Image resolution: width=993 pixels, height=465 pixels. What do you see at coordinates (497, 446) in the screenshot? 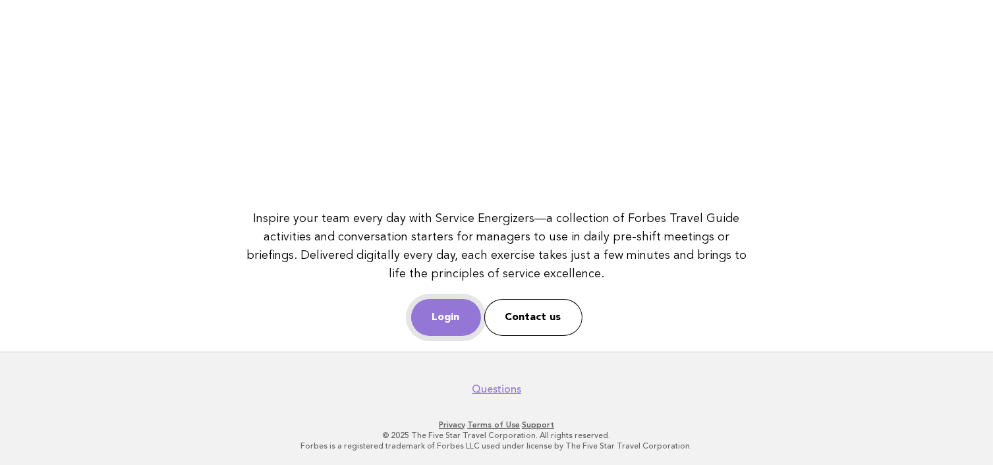
I see `p: Forbes is a registered trademark of Forbes LLC used under license by The Five Star Travel Corpora...` at bounding box center [497, 446].